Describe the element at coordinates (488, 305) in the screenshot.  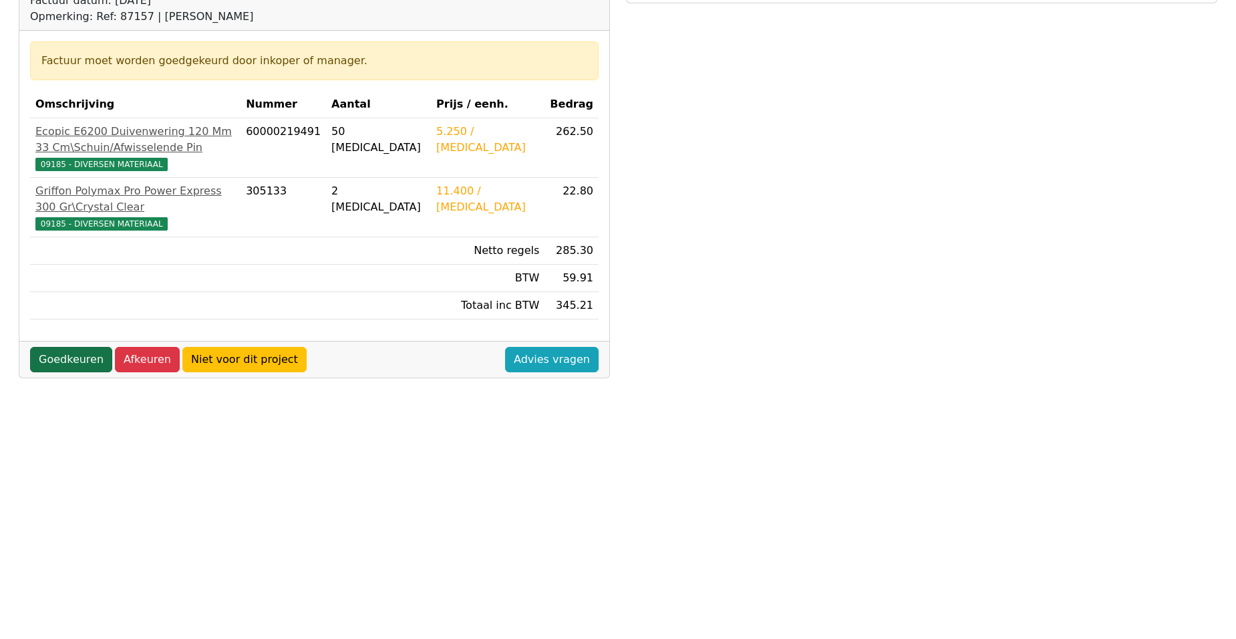
I see `td: Totaal inc BTW` at that location.